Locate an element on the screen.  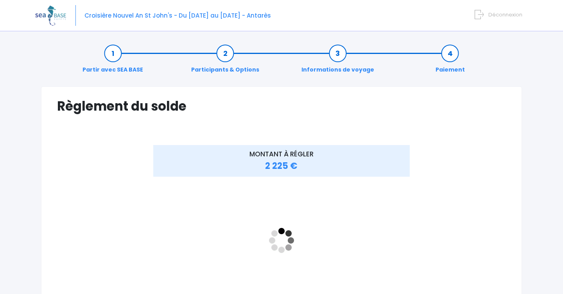
a: Paiement is located at coordinates (450, 61).